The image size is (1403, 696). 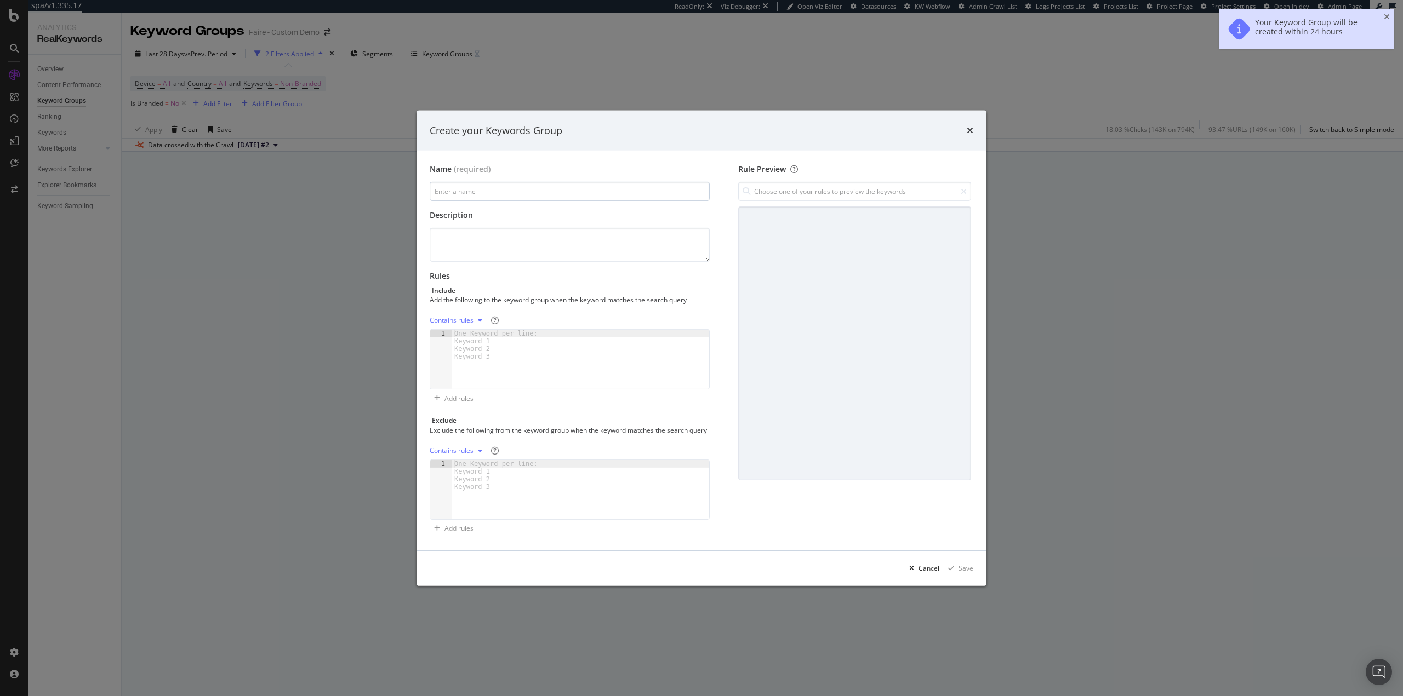 What do you see at coordinates (569, 215) in the screenshot?
I see `div: Description` at bounding box center [569, 215].